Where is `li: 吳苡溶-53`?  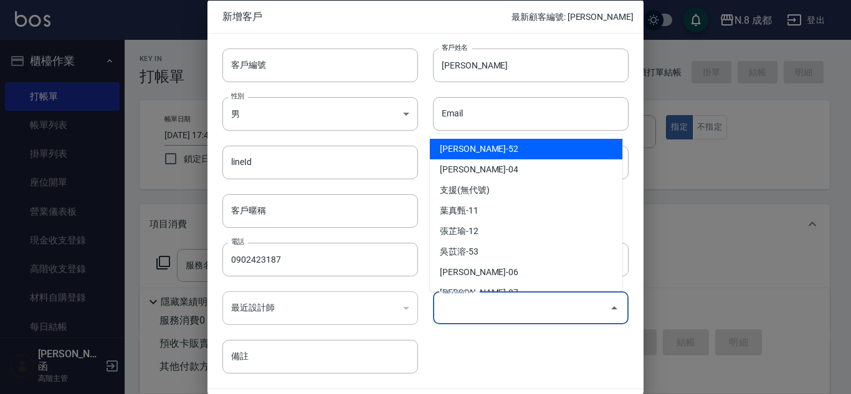 li: 吳苡溶-53 is located at coordinates (526, 252).